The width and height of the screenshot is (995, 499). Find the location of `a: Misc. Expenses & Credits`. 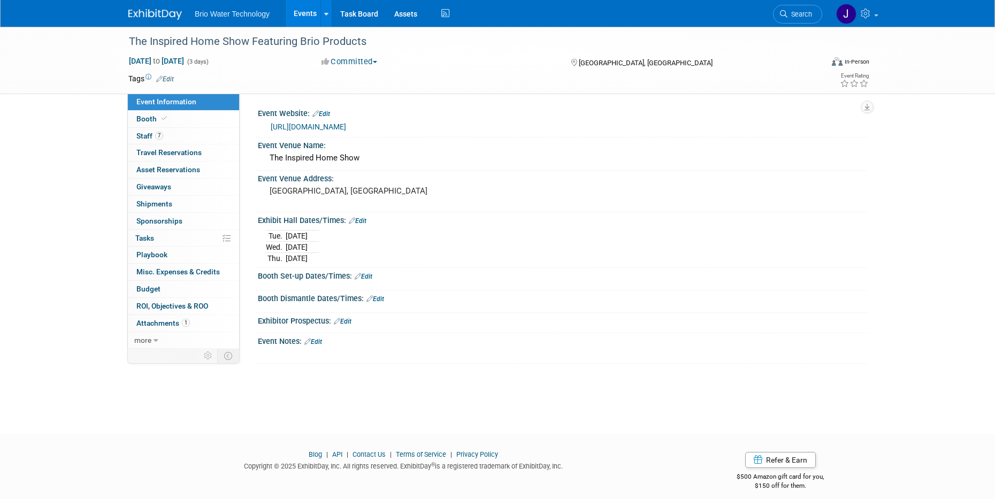

a: Misc. Expenses & Credits is located at coordinates (184, 272).